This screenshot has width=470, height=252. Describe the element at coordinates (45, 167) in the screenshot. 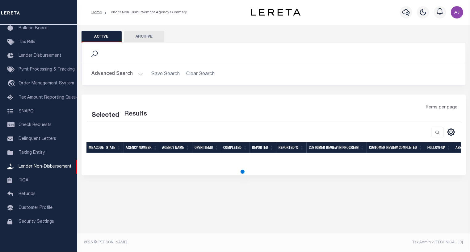

I see `span: Lender Non-Disbursement` at that location.